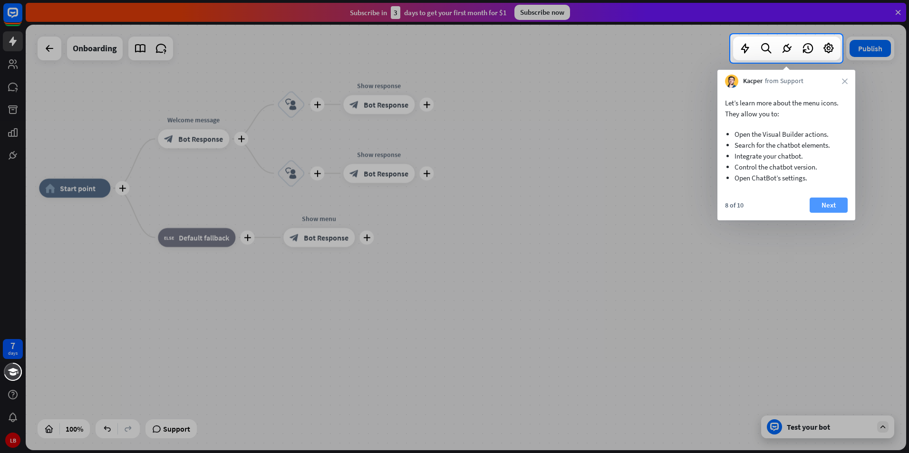 This screenshot has width=909, height=453. Describe the element at coordinates (845, 81) in the screenshot. I see `i: close` at that location.